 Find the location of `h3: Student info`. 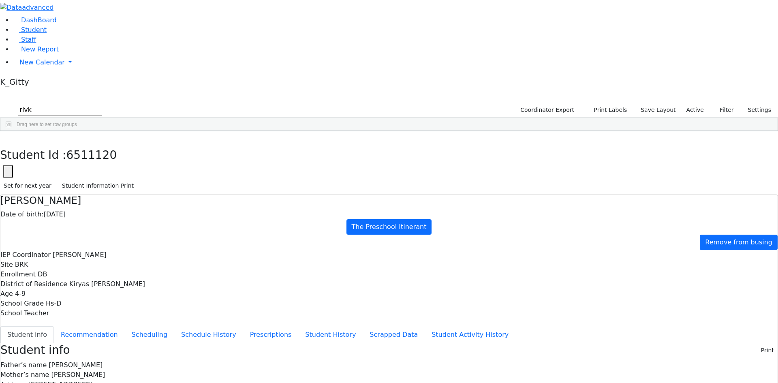

h3: Student info is located at coordinates (35, 350).